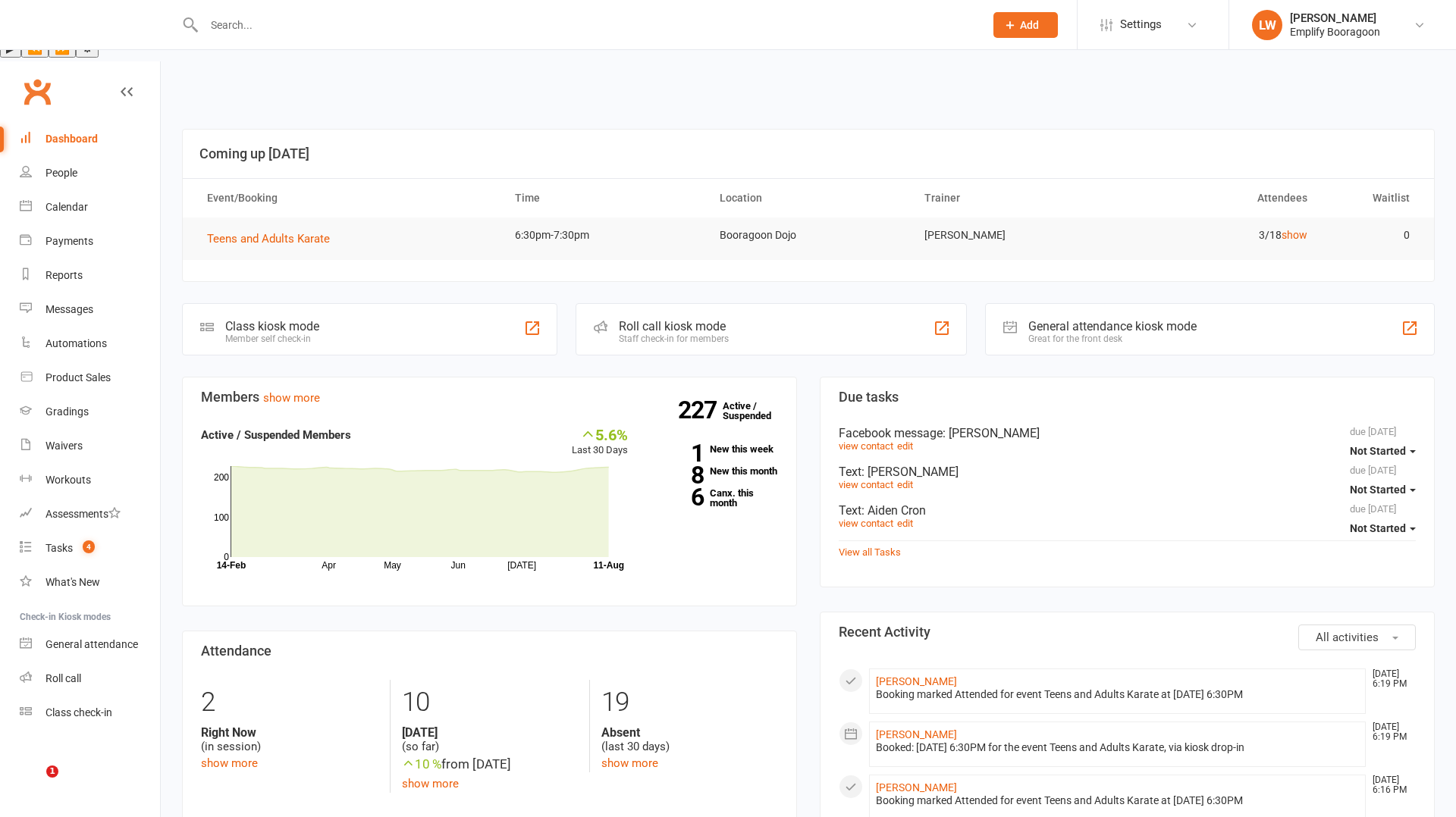 This screenshot has width=1456, height=817. Describe the element at coordinates (90, 275) in the screenshot. I see `a: Reports` at that location.